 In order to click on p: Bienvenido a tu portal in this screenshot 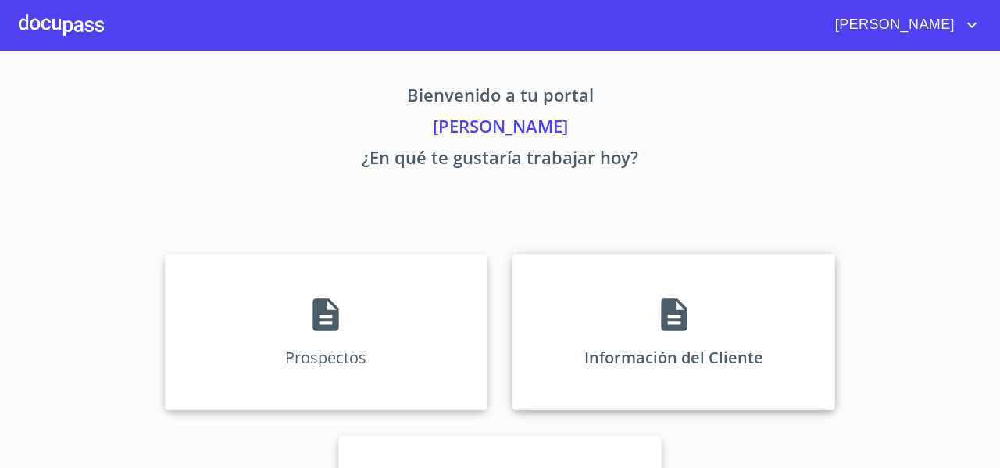, I will do `click(500, 98)`.